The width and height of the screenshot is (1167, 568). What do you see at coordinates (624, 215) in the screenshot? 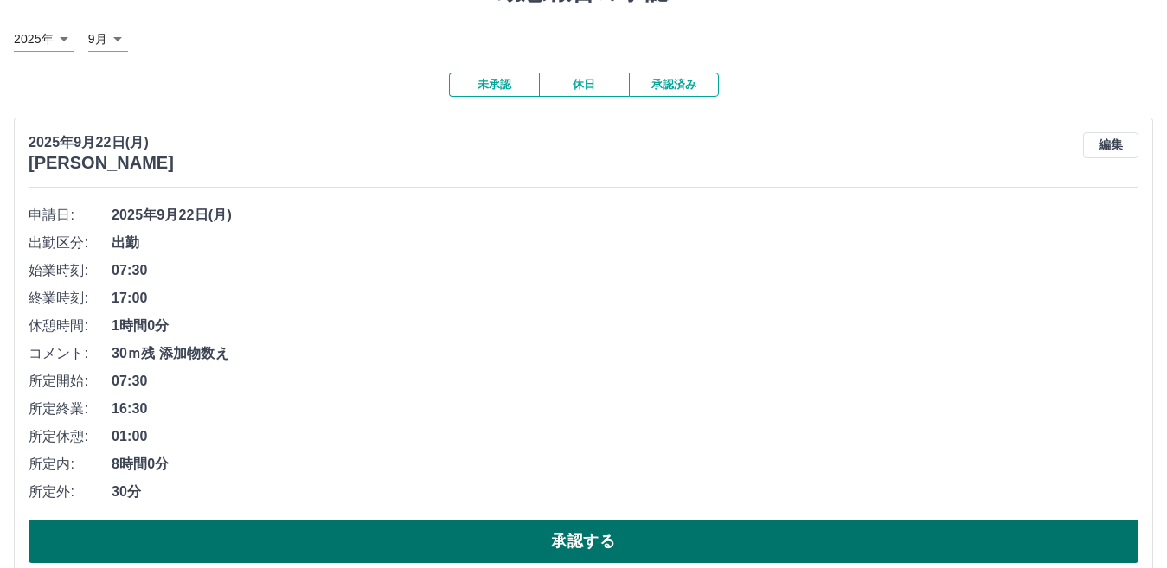
I see `span: 2025年9月22日(月)` at bounding box center [624, 215].